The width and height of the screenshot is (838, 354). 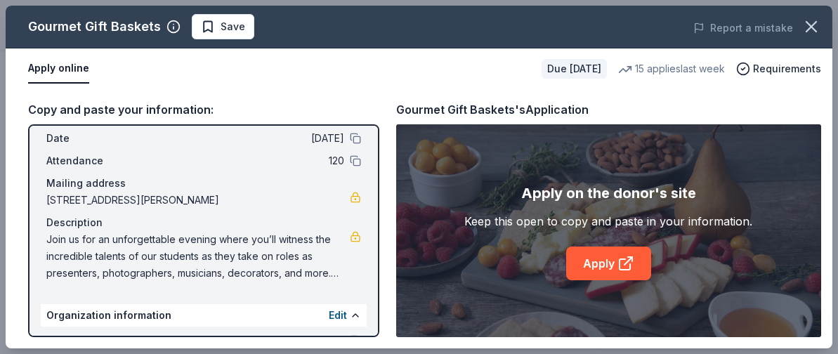 I want to click on div: Apply on the donor's site, so click(x=608, y=193).